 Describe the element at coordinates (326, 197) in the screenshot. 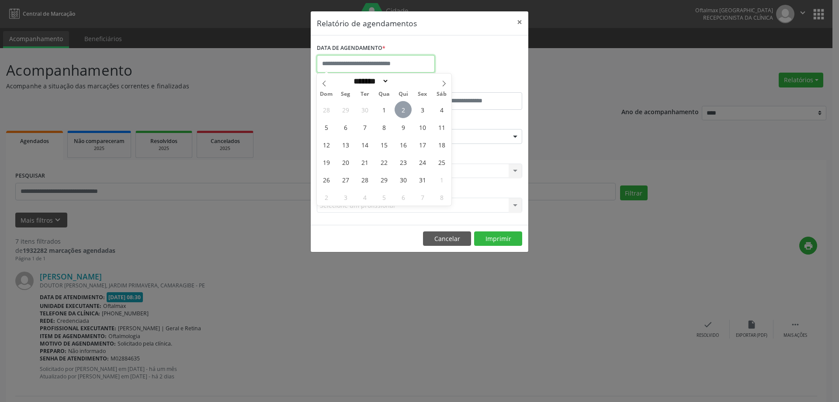

I see `span: Novembro 2, 2025` at that location.